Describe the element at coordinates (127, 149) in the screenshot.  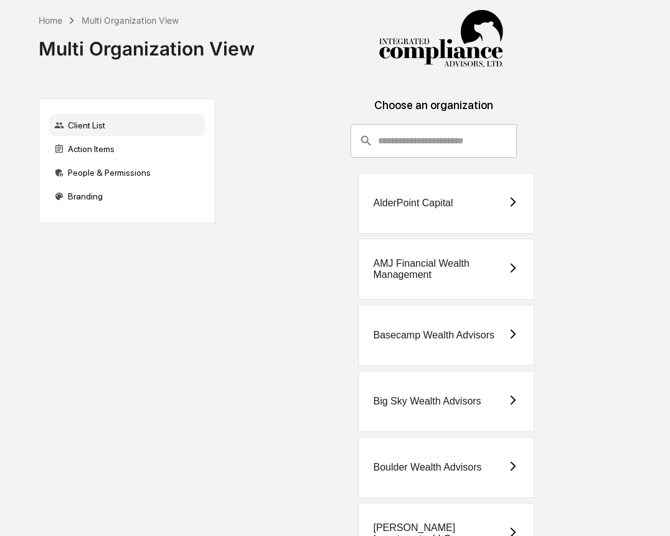
I see `div: Action Items` at that location.